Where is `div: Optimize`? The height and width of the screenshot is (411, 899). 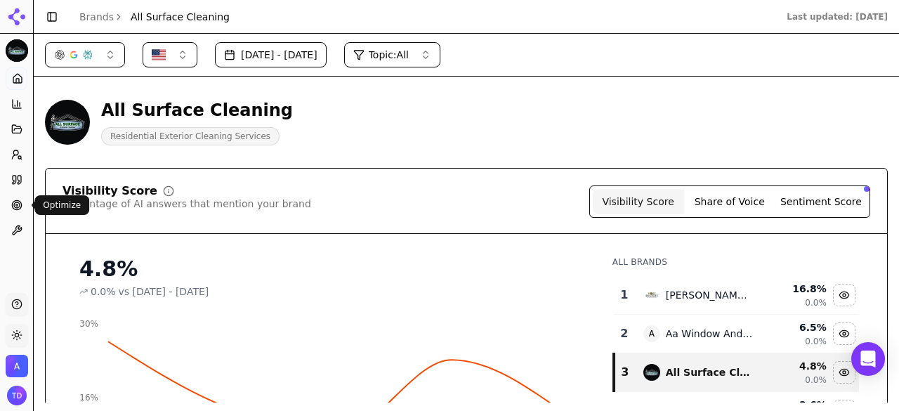
div: Optimize is located at coordinates (62, 205).